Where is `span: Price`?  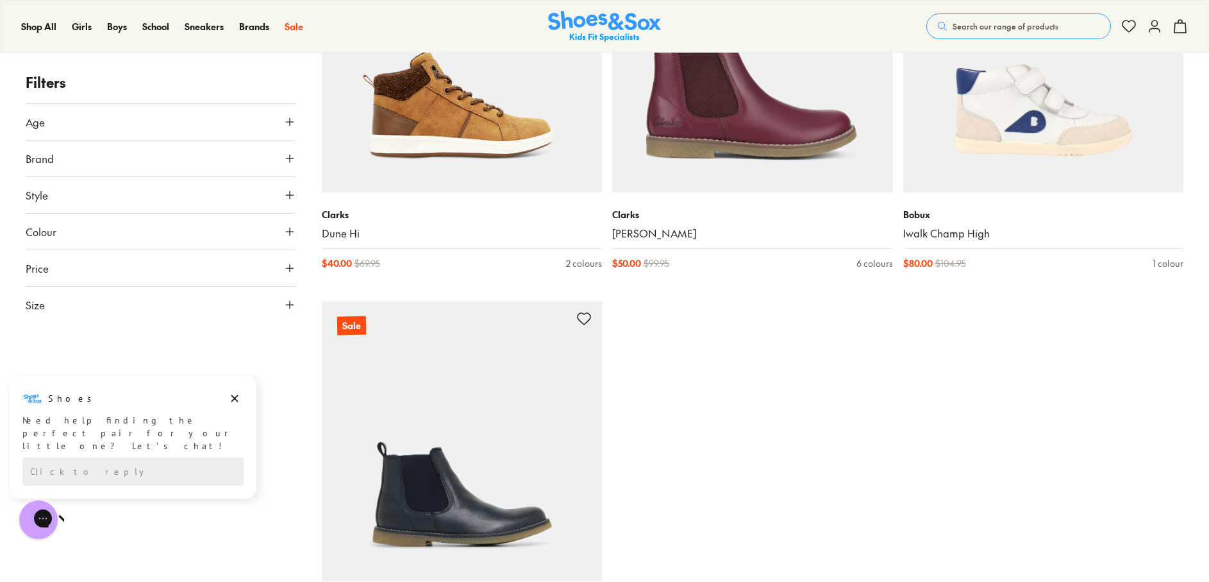
span: Price is located at coordinates (37, 268).